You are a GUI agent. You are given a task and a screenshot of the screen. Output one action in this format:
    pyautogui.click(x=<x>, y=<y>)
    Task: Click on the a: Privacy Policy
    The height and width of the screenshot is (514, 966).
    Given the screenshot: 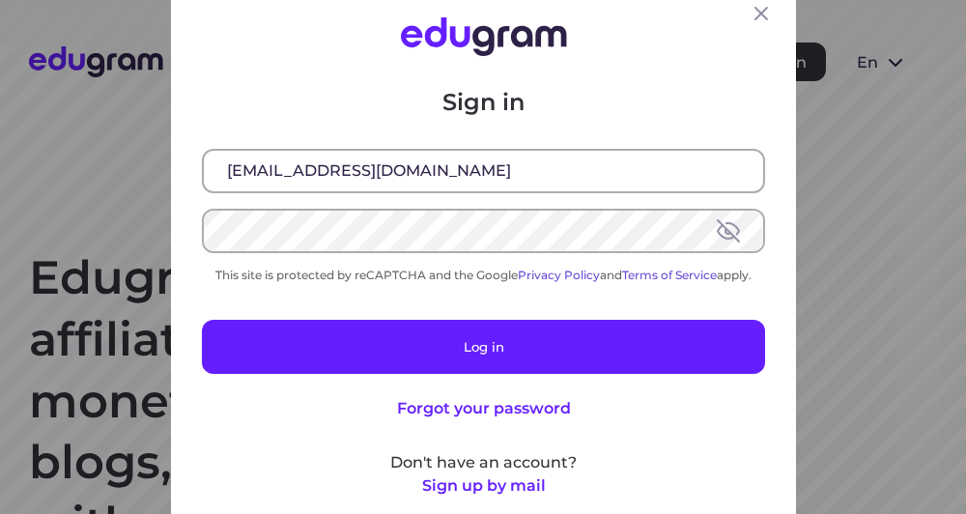 What is the action you would take?
    pyautogui.click(x=558, y=273)
    